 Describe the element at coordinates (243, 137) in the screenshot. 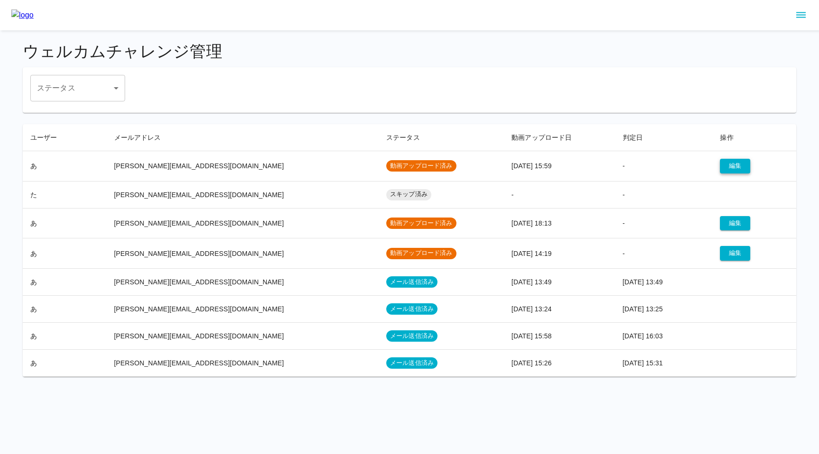

I see `th: メールアドレス` at that location.